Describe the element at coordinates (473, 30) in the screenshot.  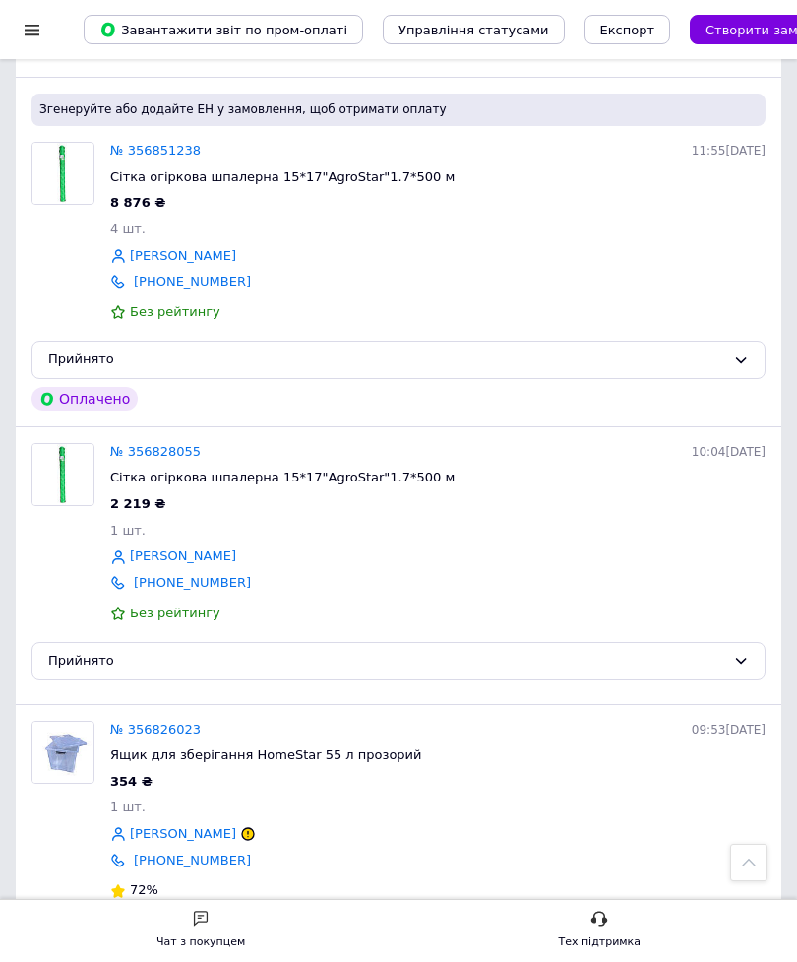
I see `span: Управління статусами` at that location.